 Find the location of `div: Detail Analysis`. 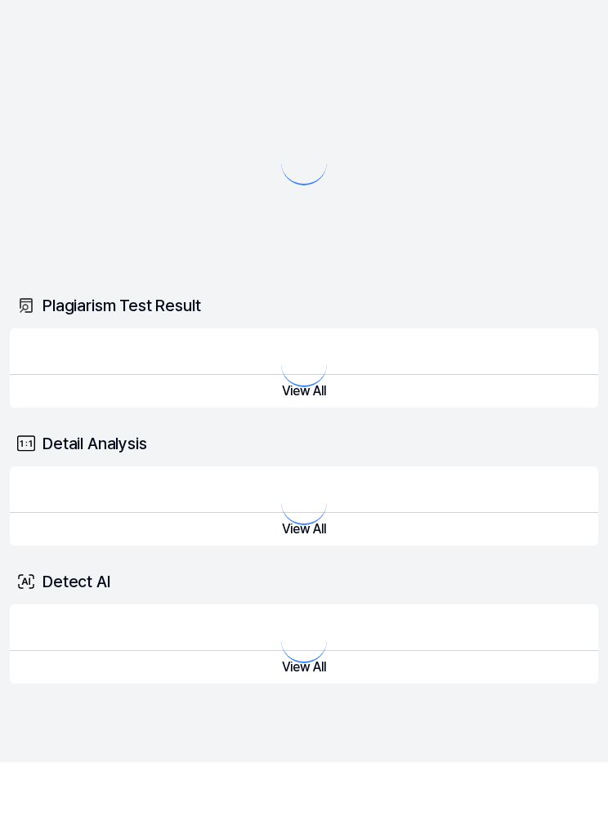

div: Detail Analysis is located at coordinates (304, 443).